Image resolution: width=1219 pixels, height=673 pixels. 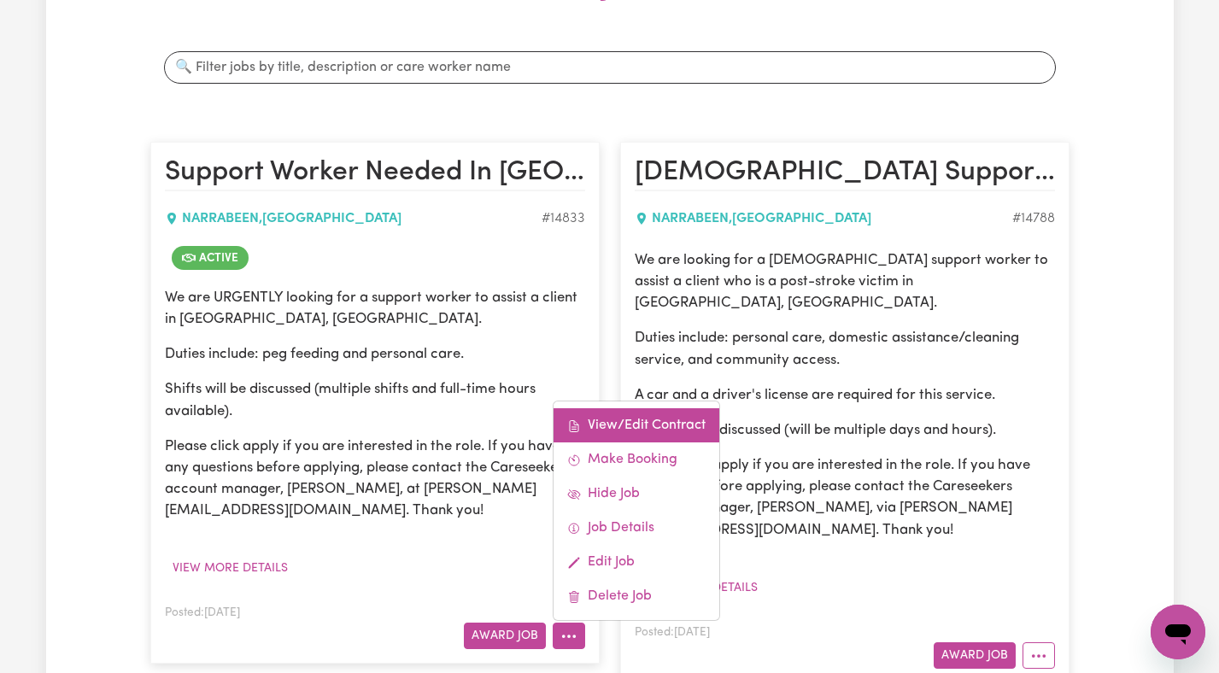 What do you see at coordinates (845, 430) in the screenshot?
I see `p: Shifts will be discussed (will be multiple days and hours).` at bounding box center [845, 430].